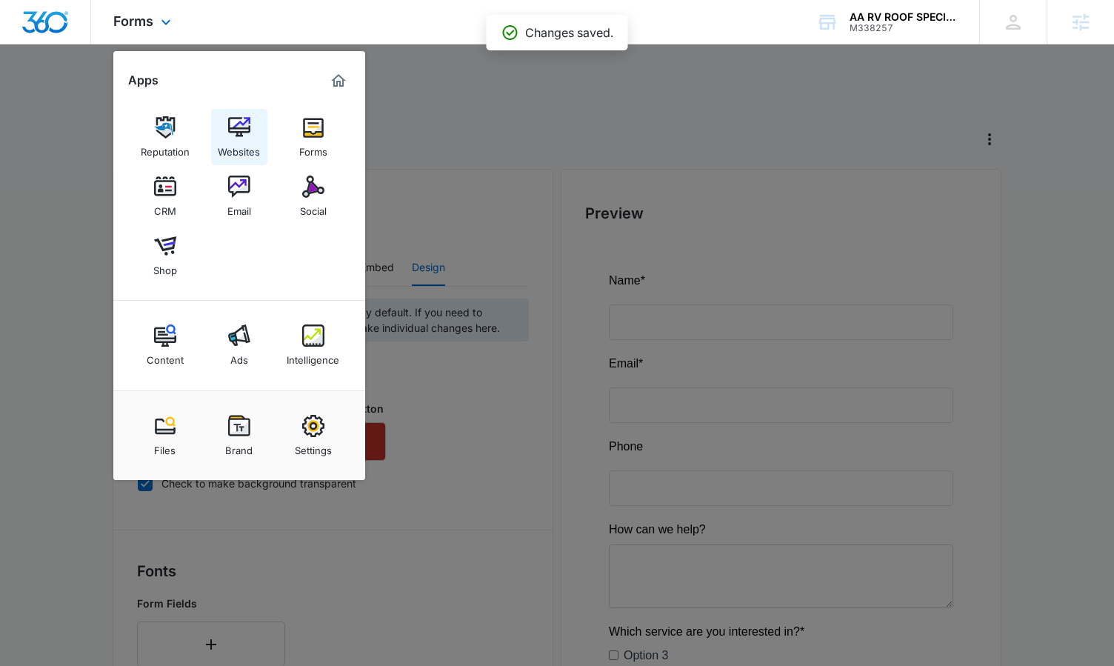 This screenshot has width=1114, height=666. I want to click on div: Intelligence, so click(313, 356).